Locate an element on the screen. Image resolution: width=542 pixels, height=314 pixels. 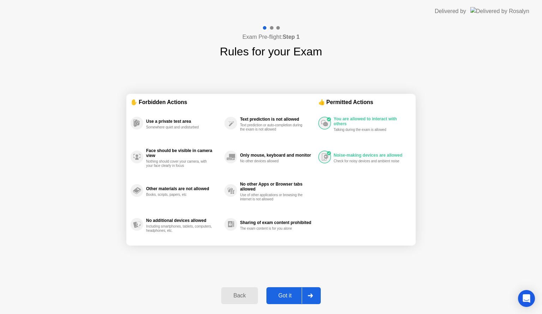
h4: Exam Pre-flight: is located at coordinates (271, 37).